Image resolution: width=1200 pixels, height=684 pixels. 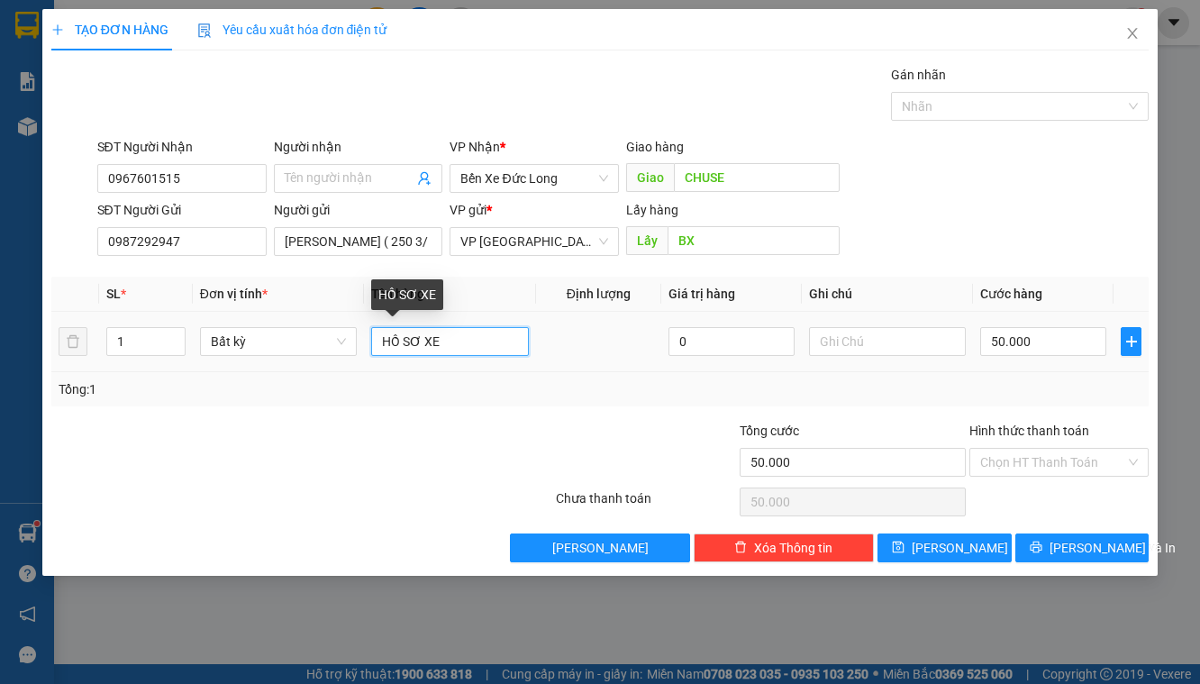 What do you see at coordinates (1011, 294) in the screenshot?
I see `span: Cước hàng` at bounding box center [1011, 294].